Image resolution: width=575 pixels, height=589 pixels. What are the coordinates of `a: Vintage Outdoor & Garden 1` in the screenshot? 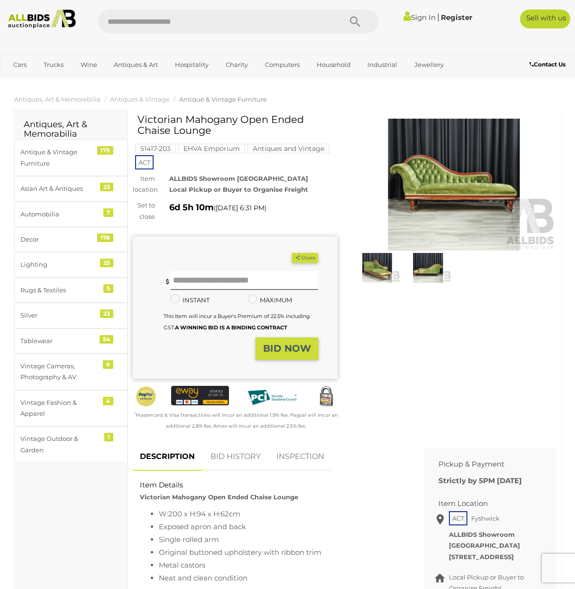 It's located at (71, 444).